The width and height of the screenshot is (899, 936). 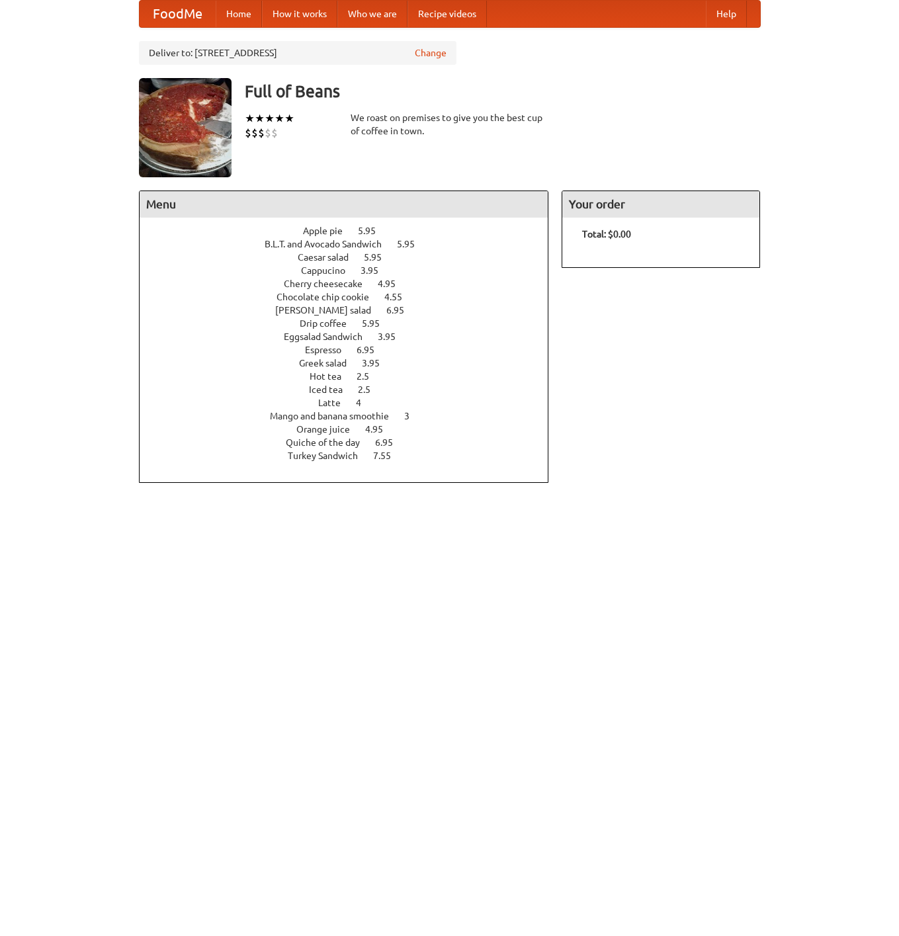 What do you see at coordinates (352, 390) in the screenshot?
I see `a: Iced tea 2.5` at bounding box center [352, 390].